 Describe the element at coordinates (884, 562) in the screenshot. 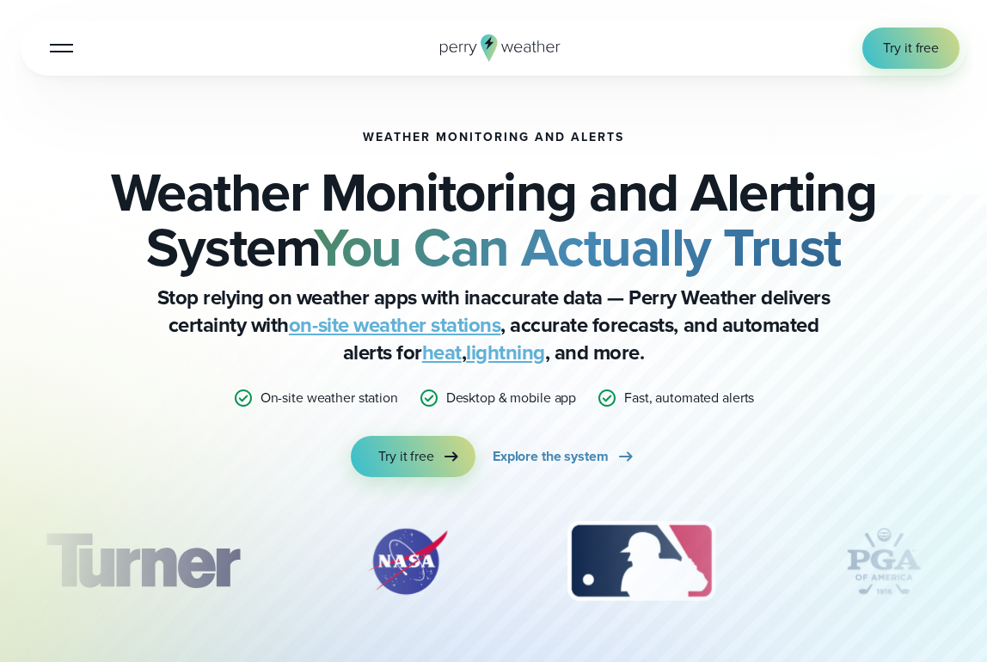

I see `div: 4 of 12` at that location.